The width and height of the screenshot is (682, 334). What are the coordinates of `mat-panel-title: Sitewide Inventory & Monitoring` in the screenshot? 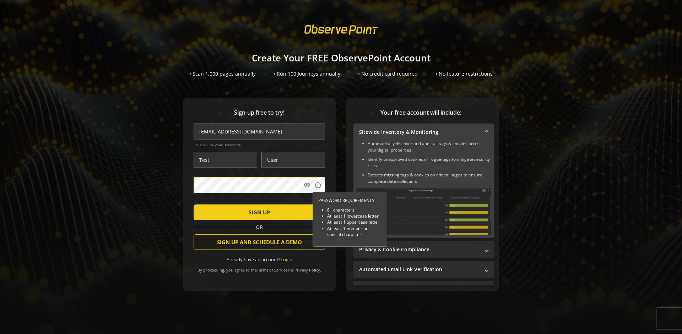 It's located at (419, 132).